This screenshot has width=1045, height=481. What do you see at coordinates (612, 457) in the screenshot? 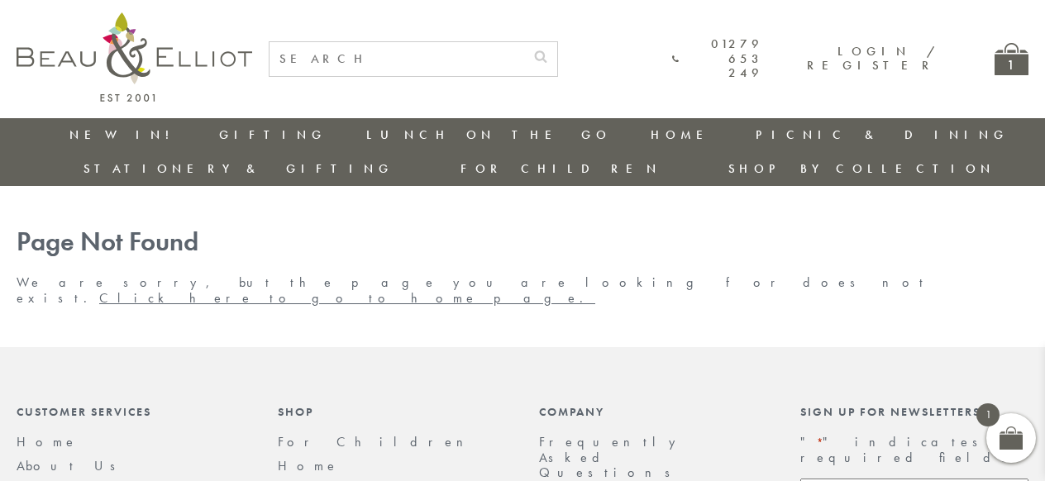
I see `a: Frequently Asked Questions` at bounding box center [612, 457].